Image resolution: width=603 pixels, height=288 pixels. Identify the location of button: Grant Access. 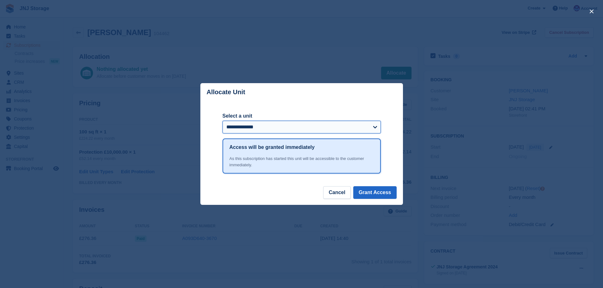
(374, 193).